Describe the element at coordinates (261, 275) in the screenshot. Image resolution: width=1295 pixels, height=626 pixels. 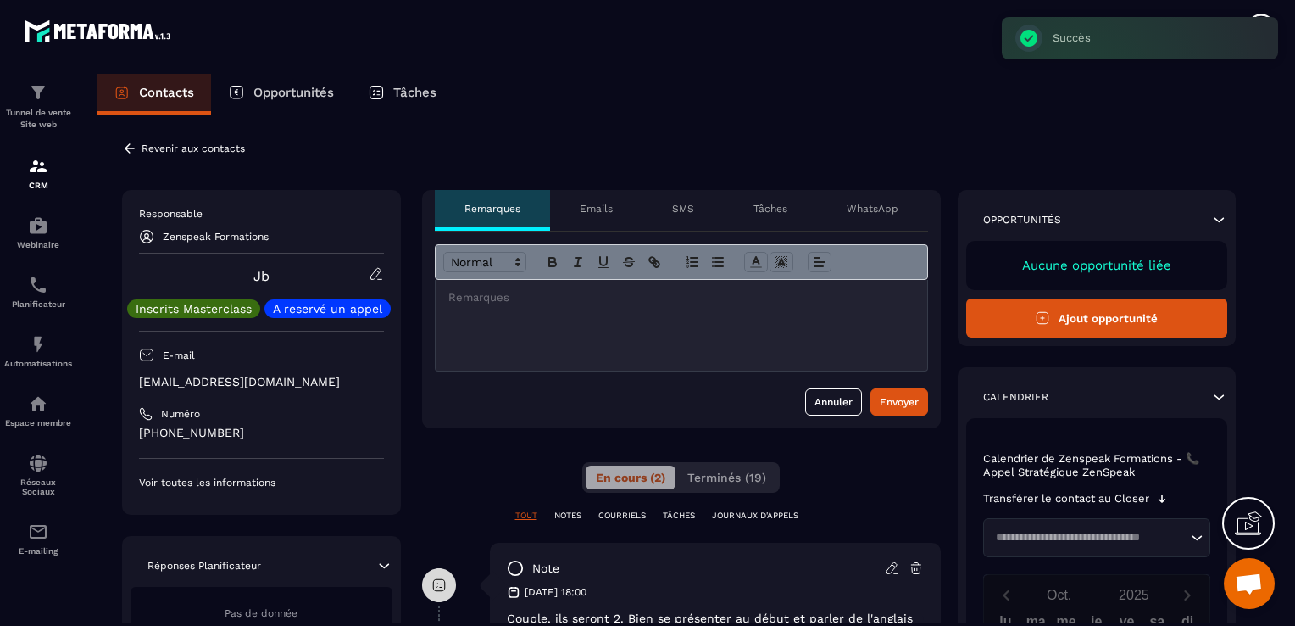
I see `a: Jb` at that location.